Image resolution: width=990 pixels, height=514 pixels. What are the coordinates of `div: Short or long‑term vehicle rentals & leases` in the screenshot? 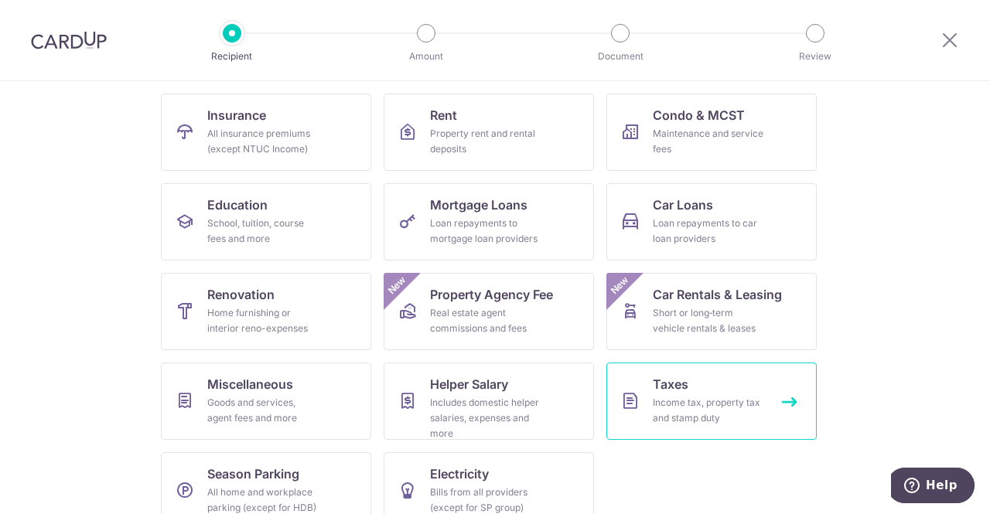 It's located at (709, 321).